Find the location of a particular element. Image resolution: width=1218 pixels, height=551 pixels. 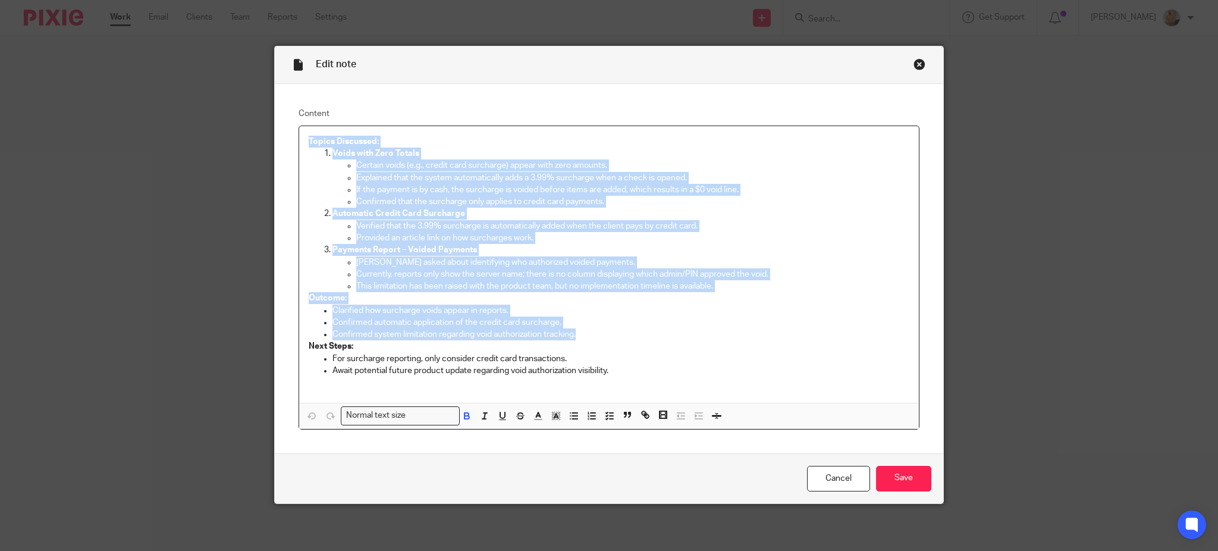

p: Await potential future product update regarding void authorization visibility. is located at coordinates (621, 370).